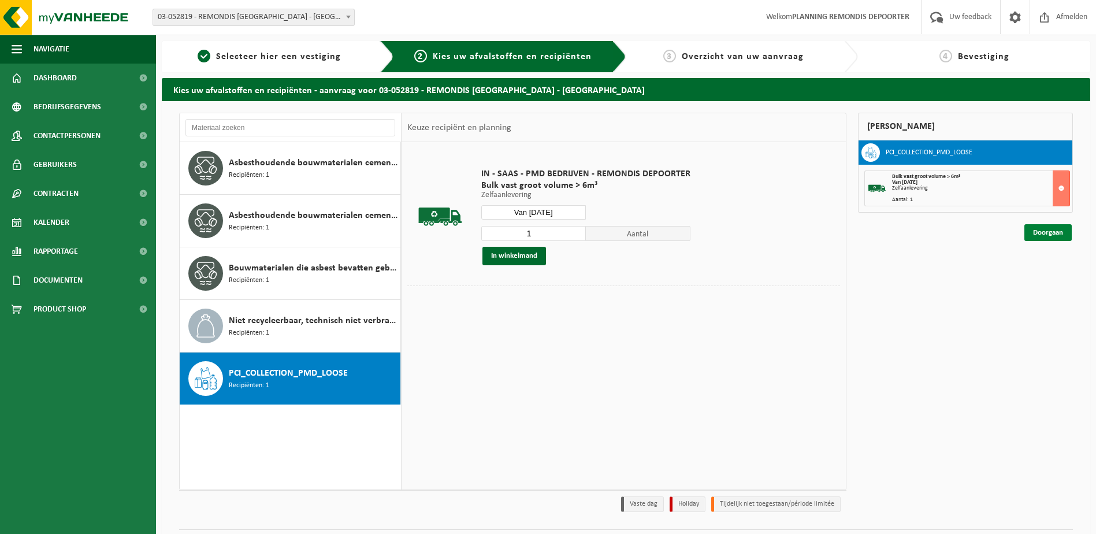 The height and width of the screenshot is (534, 1096). Describe the element at coordinates (981, 200) in the screenshot. I see `div: Aantal: 1` at that location.